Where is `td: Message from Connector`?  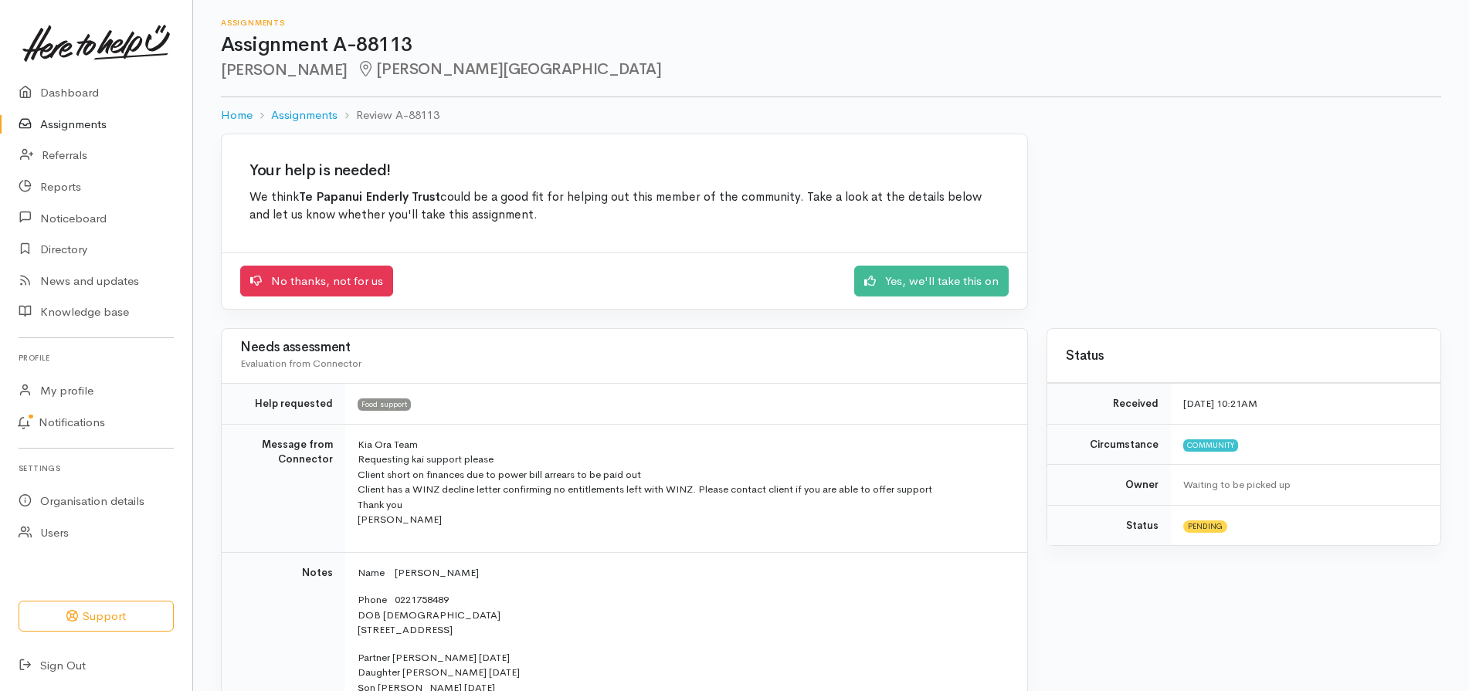 td: Message from Connector is located at coordinates (284, 488).